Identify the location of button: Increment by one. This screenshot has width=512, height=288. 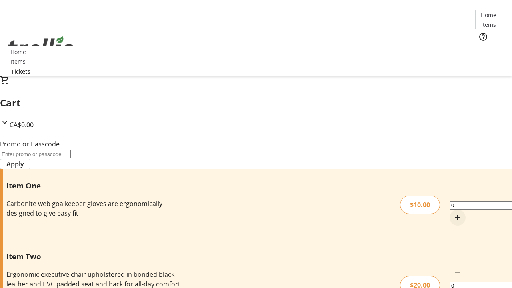
(457, 217).